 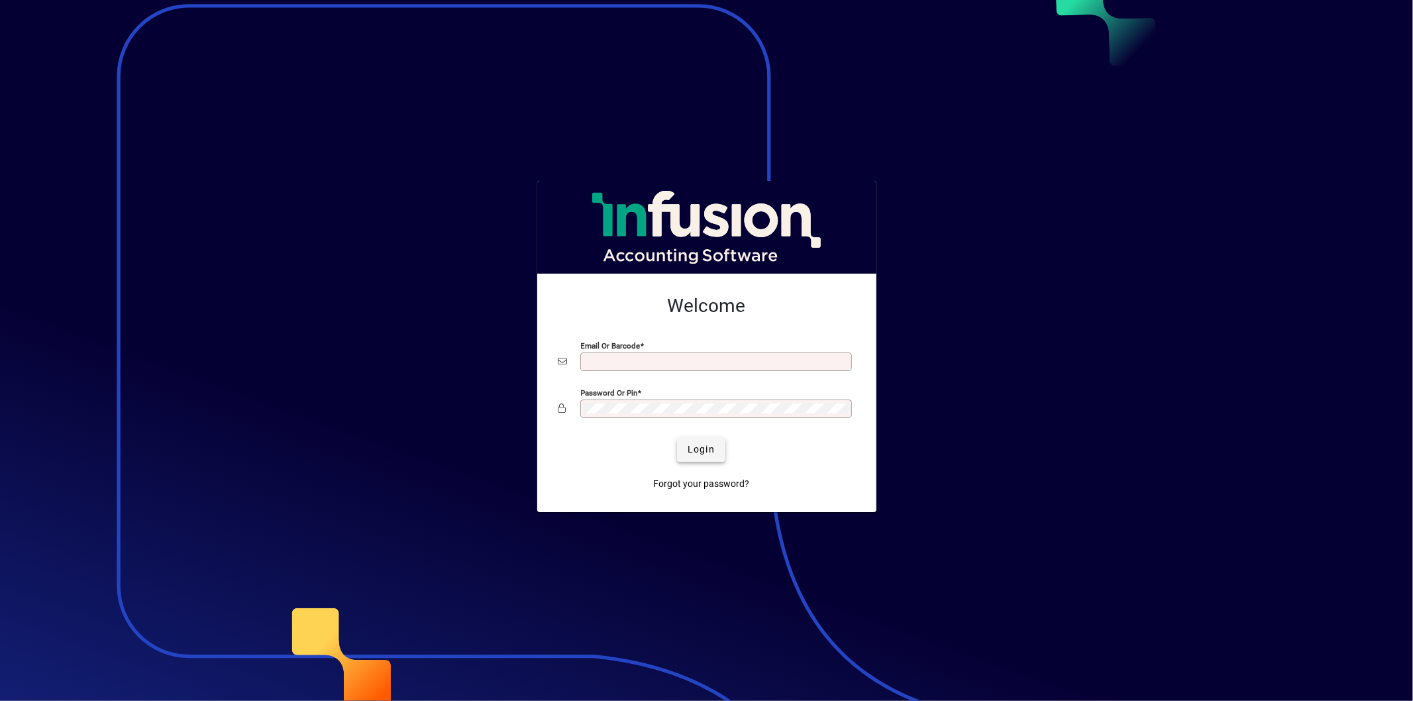 What do you see at coordinates (609, 392) in the screenshot?
I see `mat-label: Password or Pin` at bounding box center [609, 392].